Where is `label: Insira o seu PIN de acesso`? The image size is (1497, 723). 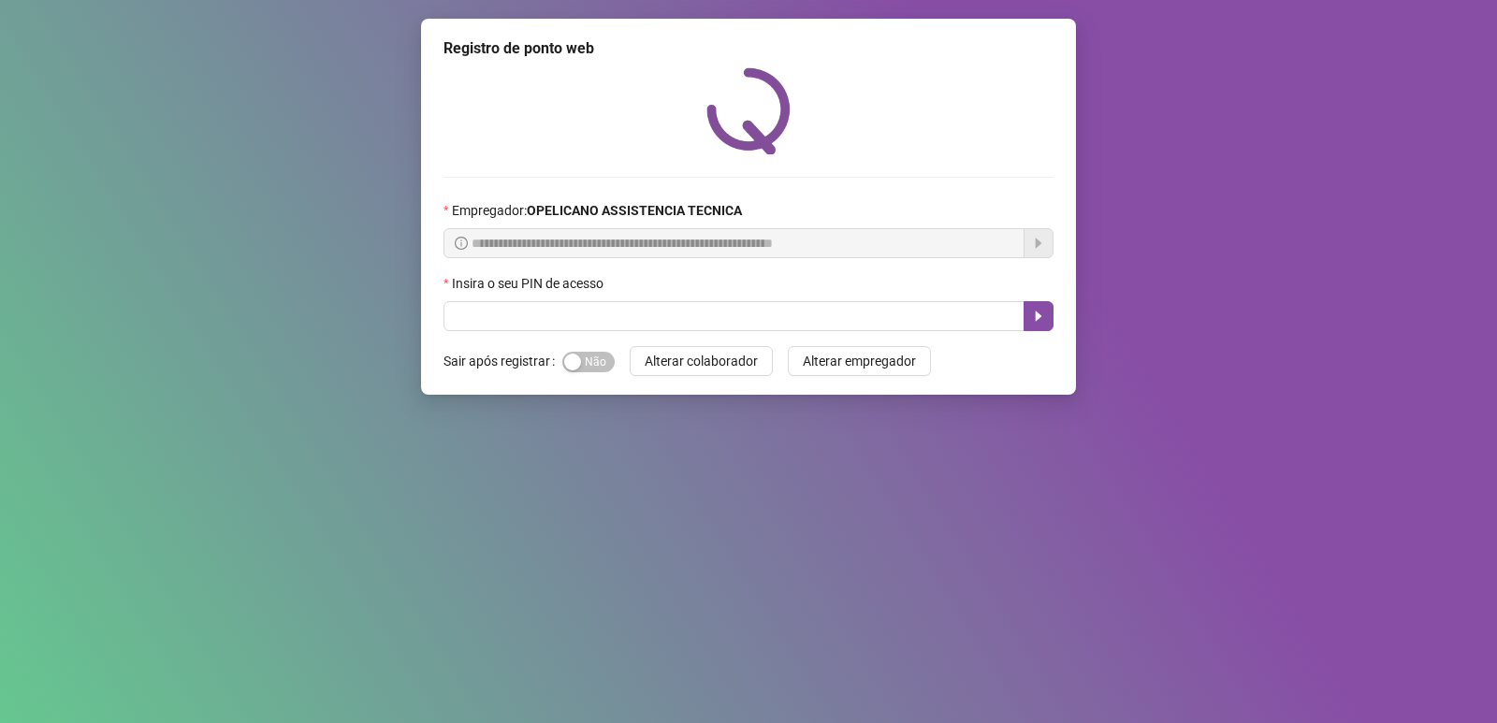
label: Insira o seu PIN de acesso is located at coordinates (530, 284).